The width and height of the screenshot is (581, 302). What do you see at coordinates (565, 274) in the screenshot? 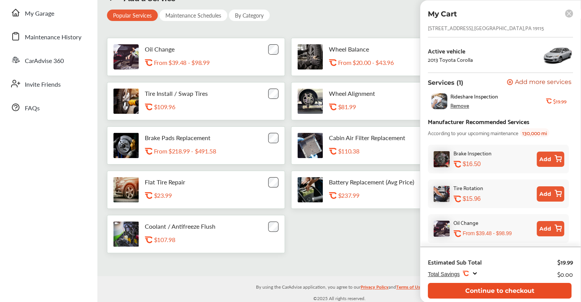
I see `div: $0.00` at bounding box center [565, 274].